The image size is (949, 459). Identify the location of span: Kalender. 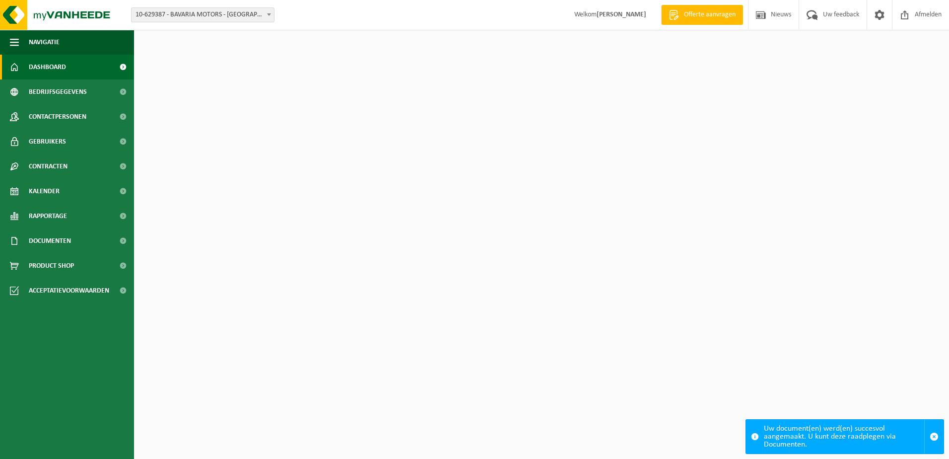
(44, 191).